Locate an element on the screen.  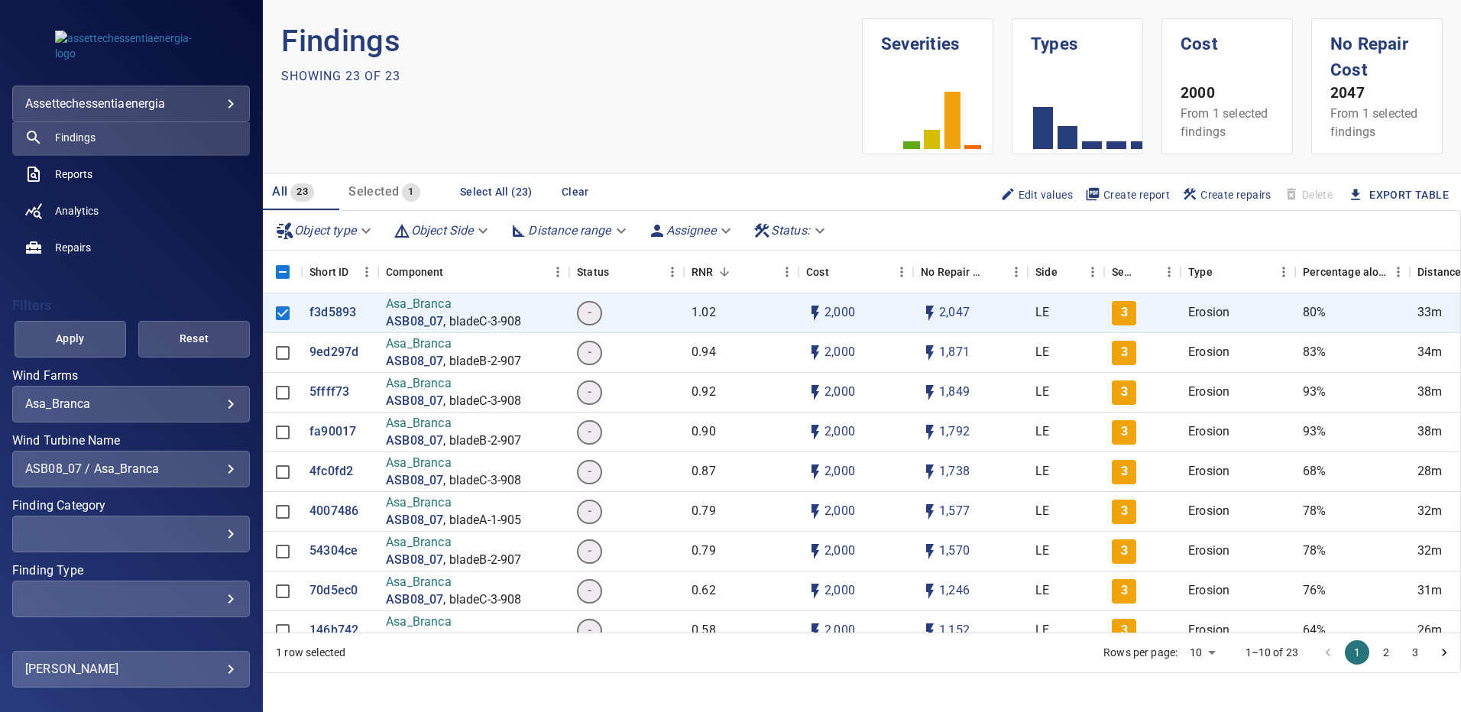
span: Findings is located at coordinates (75, 138).